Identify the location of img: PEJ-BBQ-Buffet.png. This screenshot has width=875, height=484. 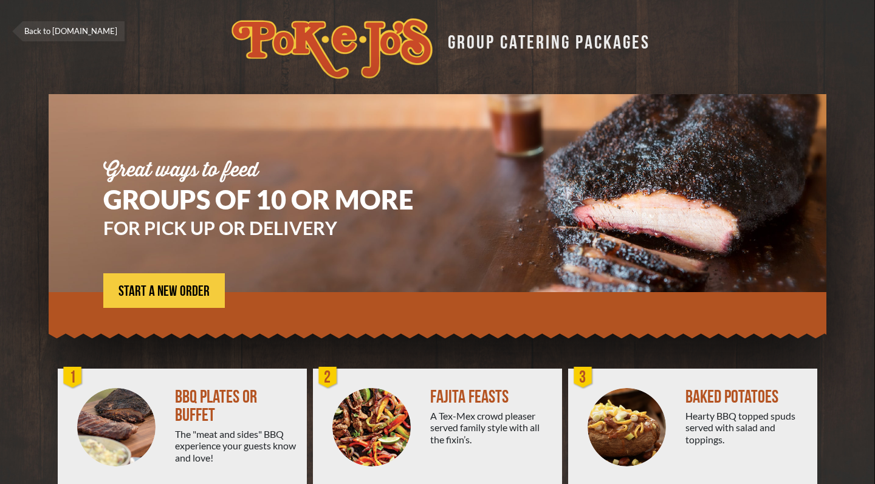
(116, 427).